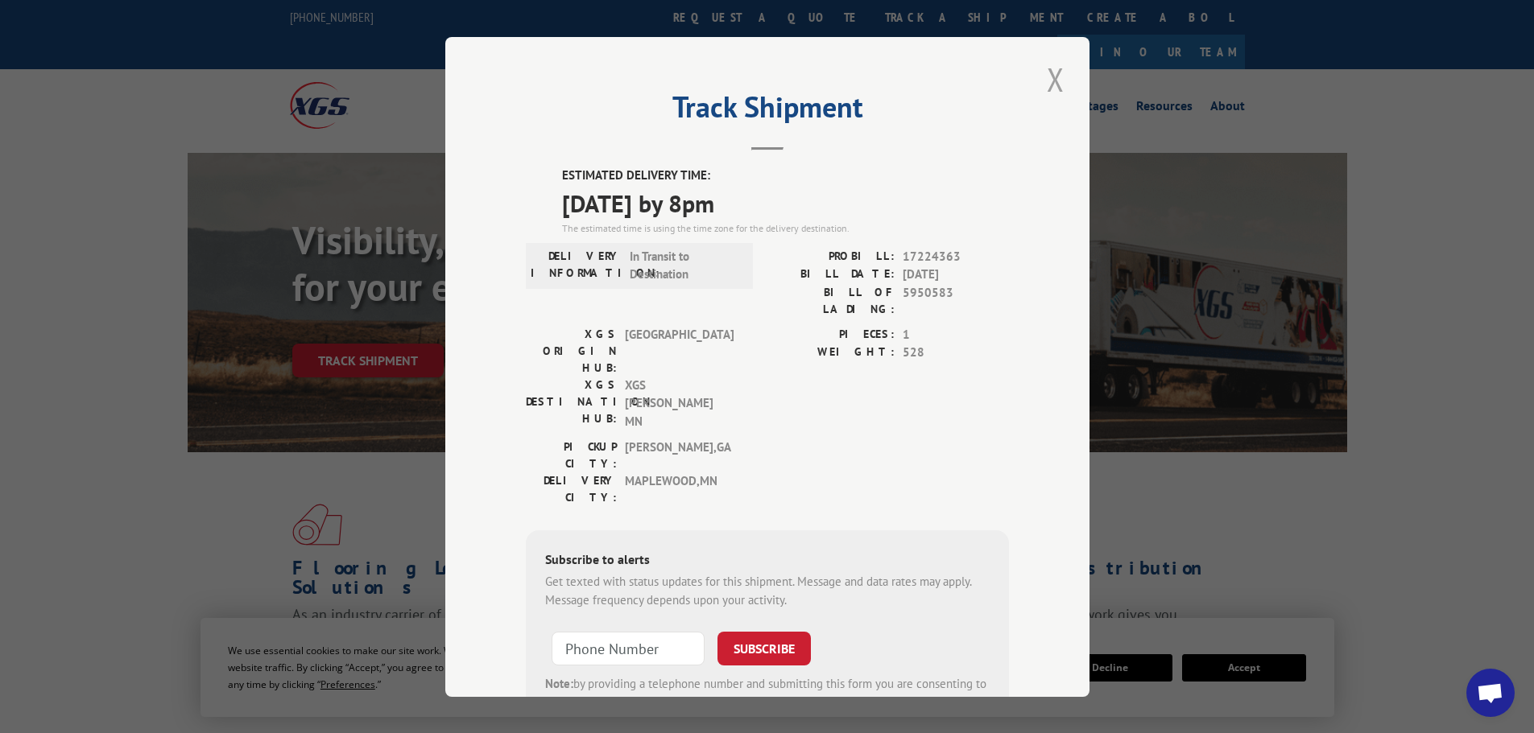 This screenshot has width=1534, height=733. What do you see at coordinates (679, 489) in the screenshot?
I see `span: MAPLEWOOD , MN` at bounding box center [679, 489].